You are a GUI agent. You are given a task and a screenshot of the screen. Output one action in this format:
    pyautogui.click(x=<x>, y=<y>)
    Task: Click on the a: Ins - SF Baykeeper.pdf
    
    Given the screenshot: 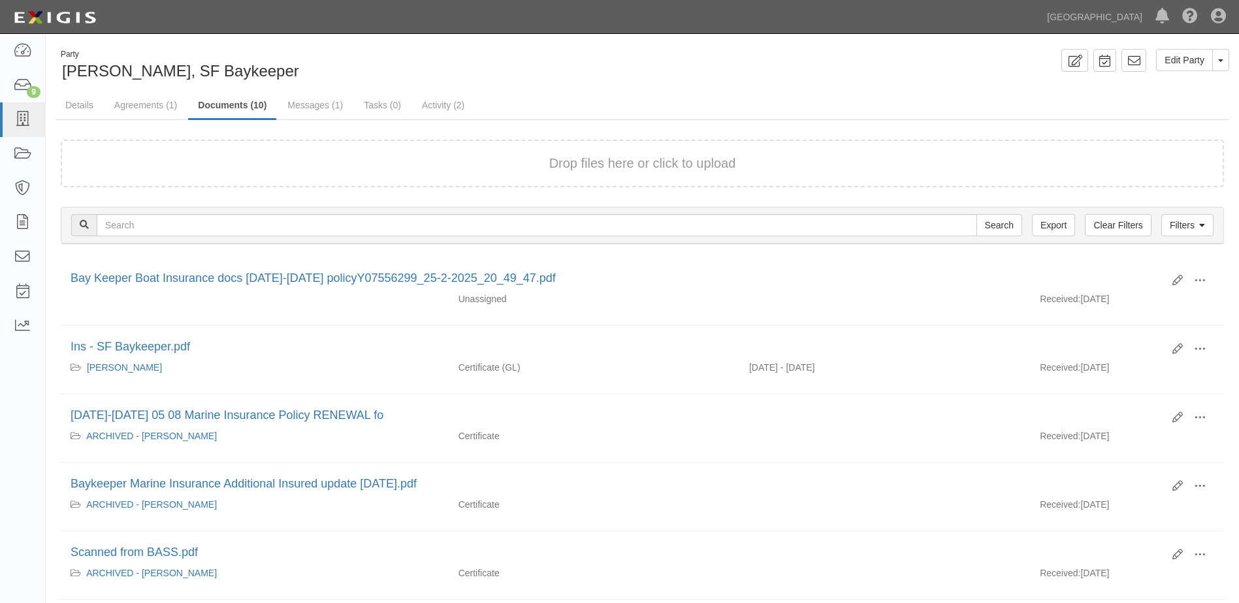 What is the action you would take?
    pyautogui.click(x=130, y=347)
    